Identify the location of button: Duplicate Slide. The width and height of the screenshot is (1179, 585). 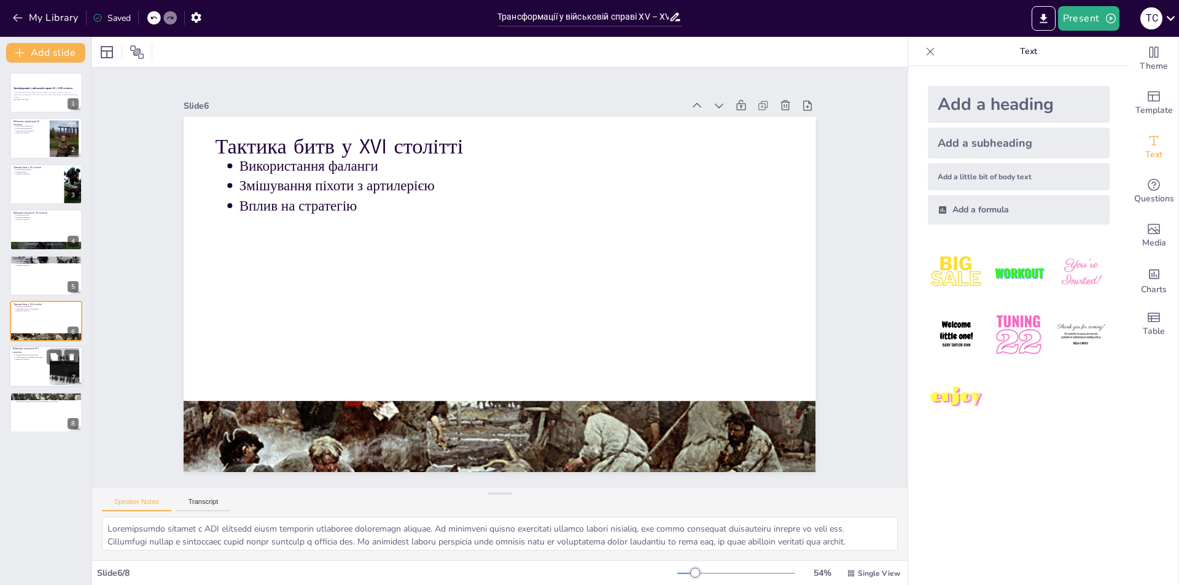
(54, 357).